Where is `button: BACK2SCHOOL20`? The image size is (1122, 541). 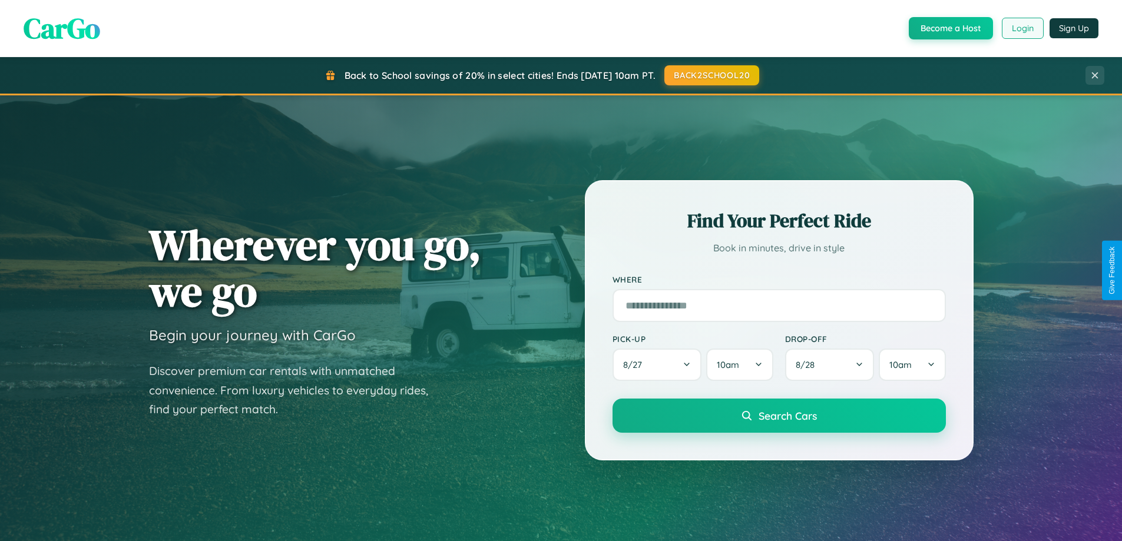 button: BACK2SCHOOL20 is located at coordinates (711, 75).